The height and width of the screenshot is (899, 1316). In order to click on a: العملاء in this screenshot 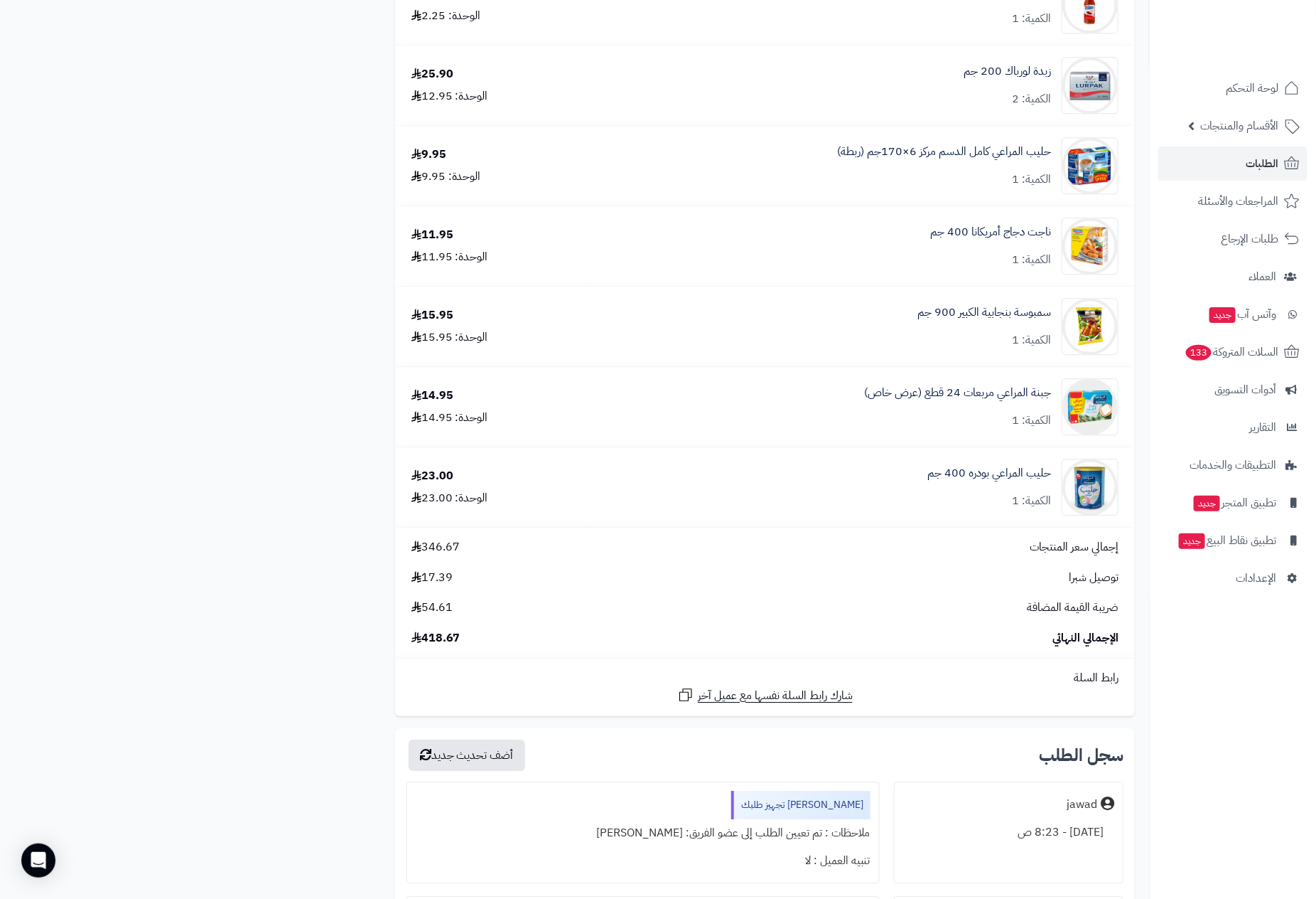, I will do `click(1233, 277)`.